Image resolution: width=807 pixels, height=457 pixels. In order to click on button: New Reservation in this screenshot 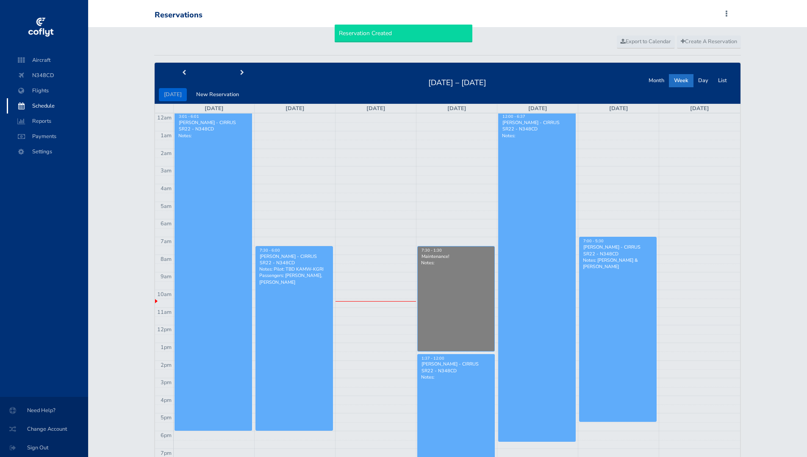, I will do `click(217, 94)`.